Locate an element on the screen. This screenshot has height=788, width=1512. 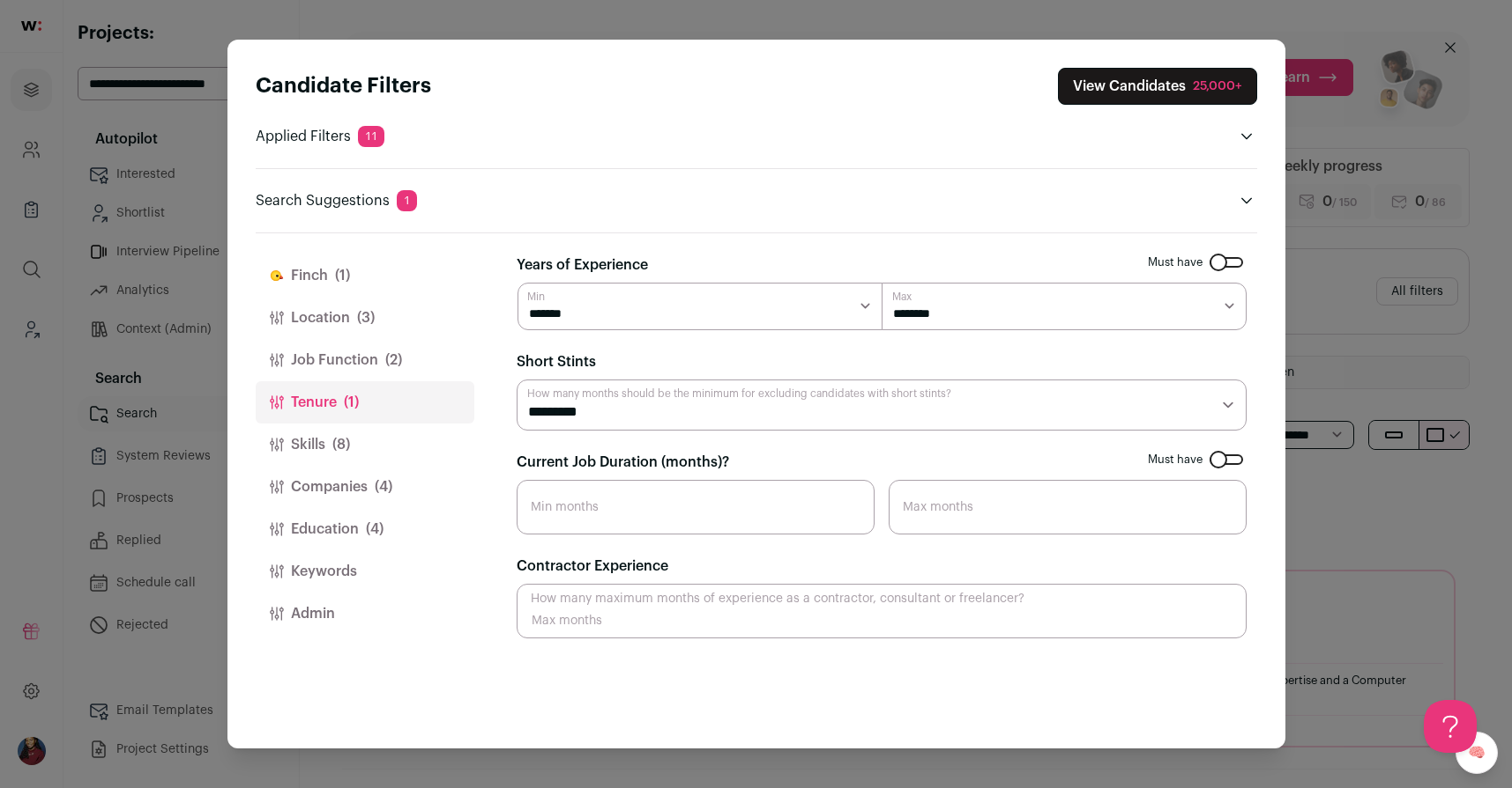
label: Current Job Duration (months)? is located at coordinates (622, 463).